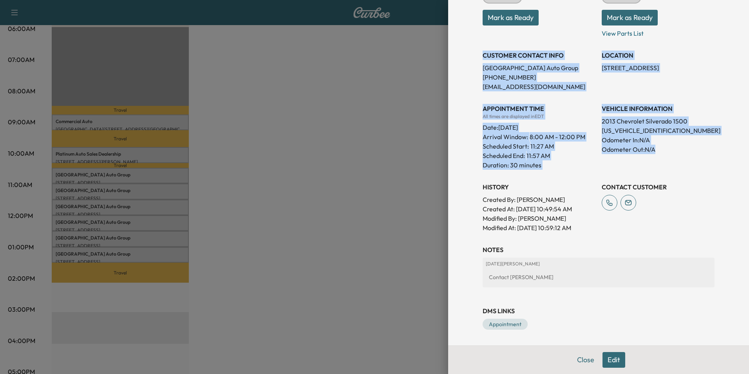  I want to click on h3: DMS Links, so click(598, 311).